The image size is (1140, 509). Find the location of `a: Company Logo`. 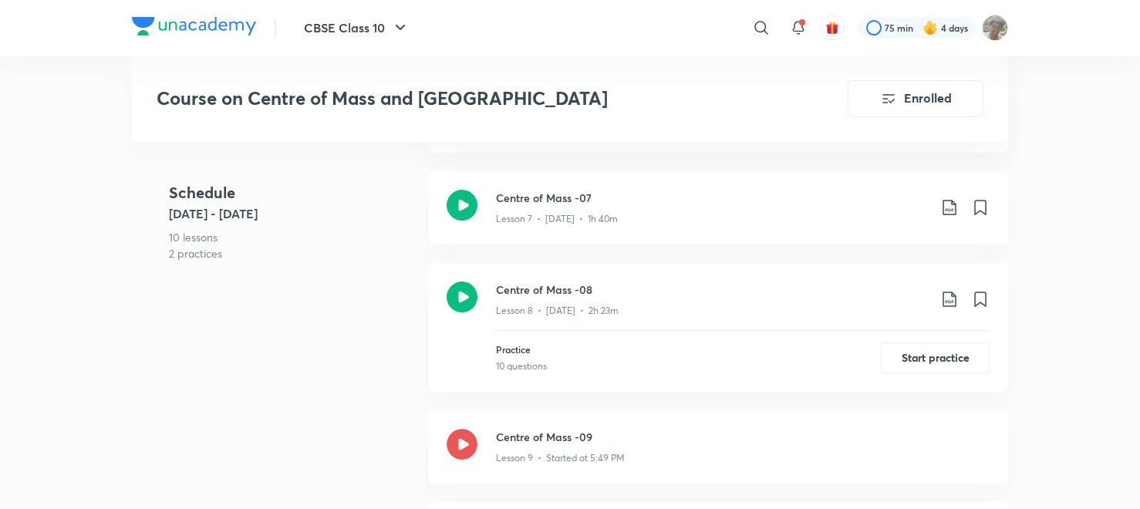

a: Company Logo is located at coordinates (194, 28).